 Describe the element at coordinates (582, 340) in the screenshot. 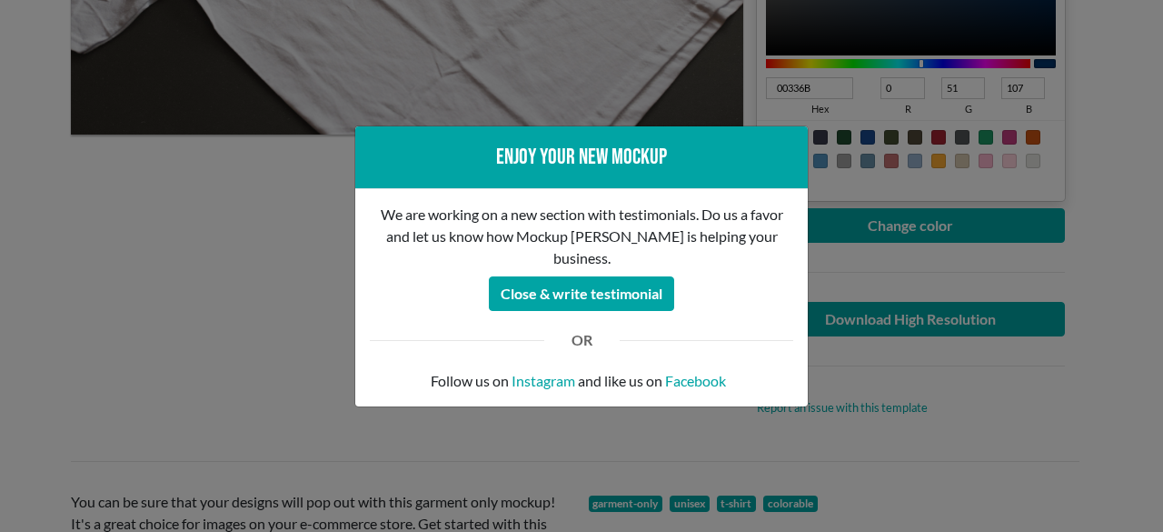

I see `div: OR` at that location.